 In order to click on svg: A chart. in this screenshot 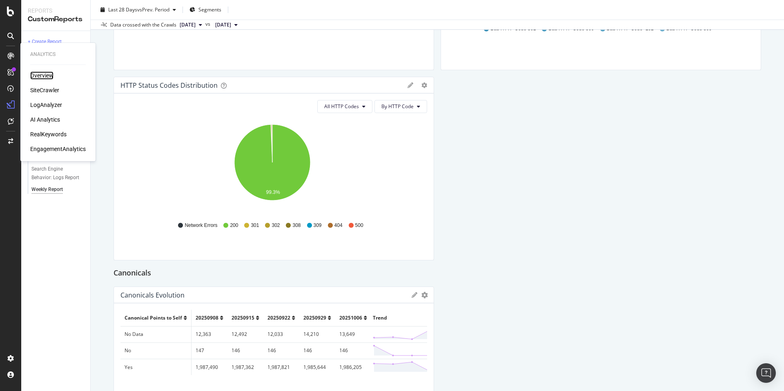, I will do `click(272, 167)`.